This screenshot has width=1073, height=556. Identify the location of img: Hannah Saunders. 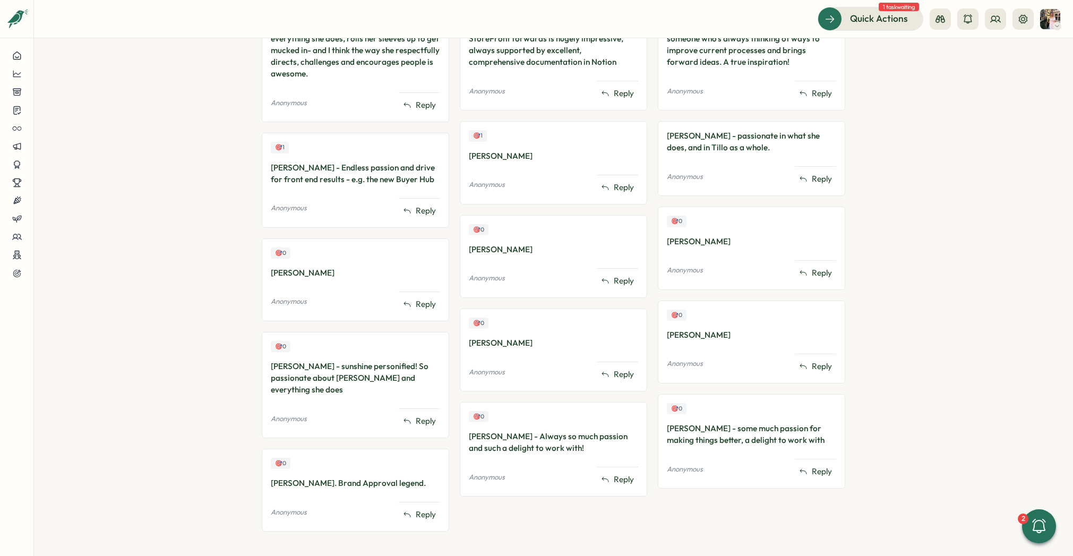
(1050, 19).